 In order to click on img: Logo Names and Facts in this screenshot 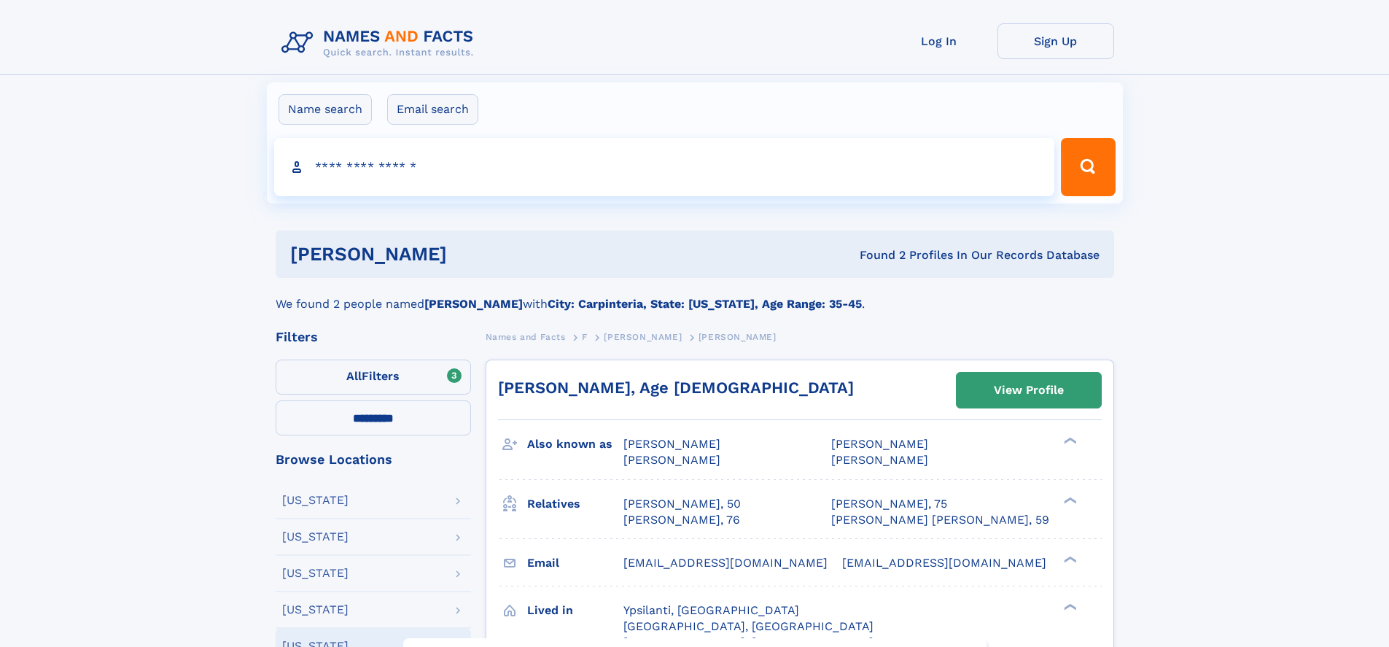, I will do `click(381, 43)`.